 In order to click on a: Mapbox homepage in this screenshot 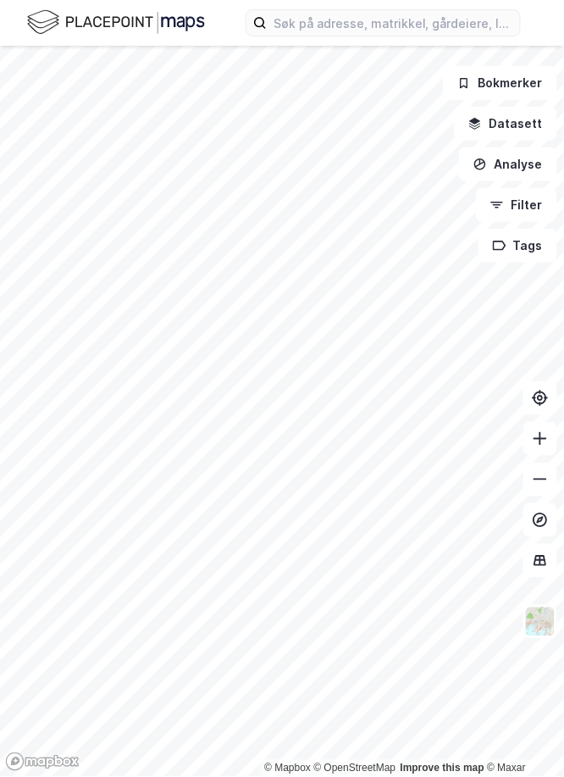, I will do `click(42, 762)`.